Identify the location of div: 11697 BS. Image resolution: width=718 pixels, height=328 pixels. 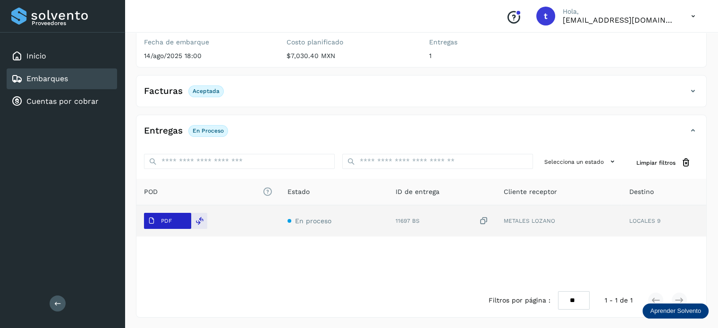
(442, 221).